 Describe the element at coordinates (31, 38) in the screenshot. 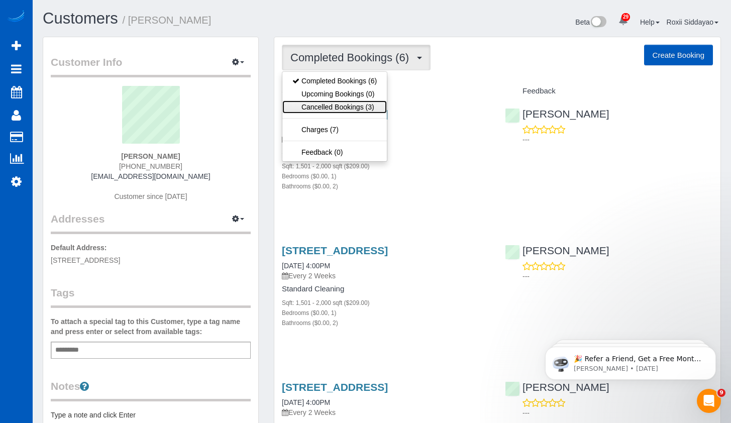

I see `img: Profile image for Ellie` at that location.